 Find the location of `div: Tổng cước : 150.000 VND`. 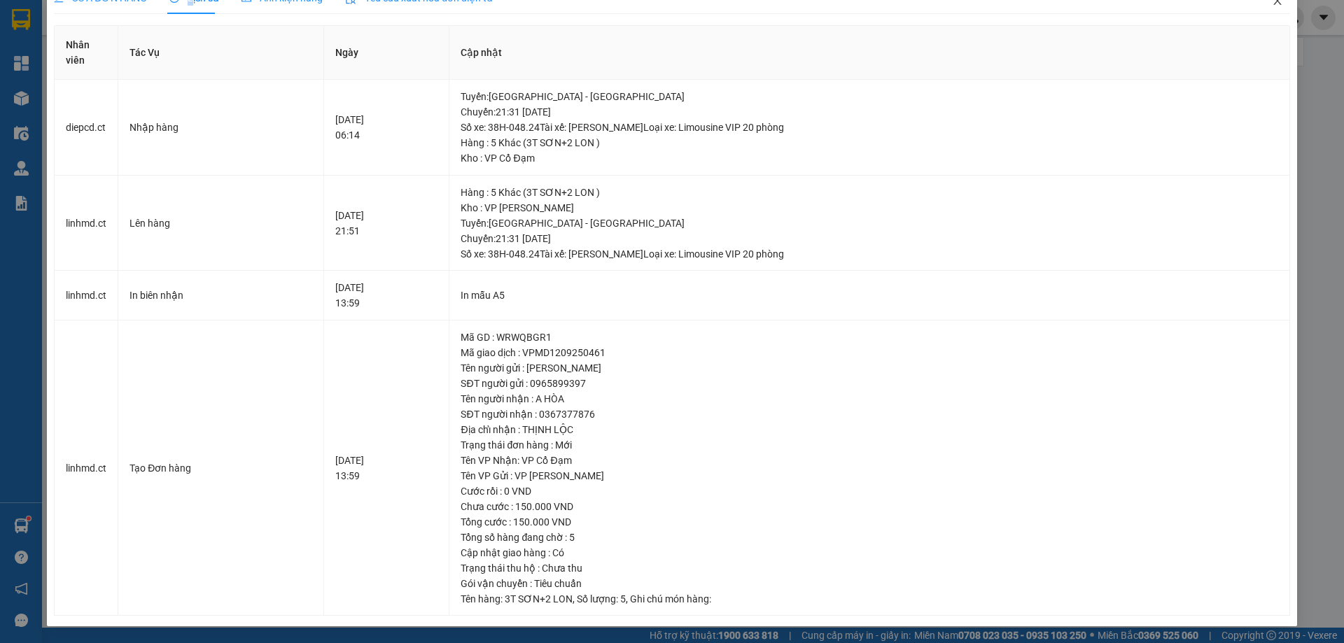

div: Tổng cước : 150.000 VND is located at coordinates (869, 522).